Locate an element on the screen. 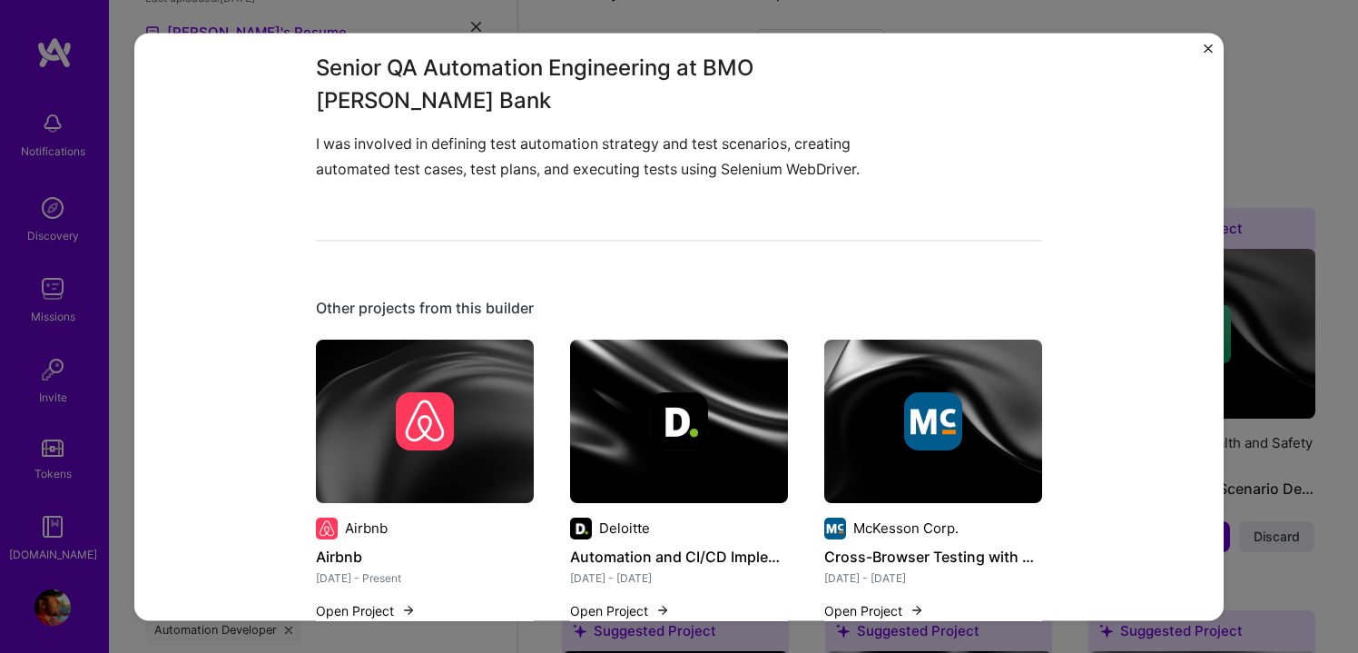 The width and height of the screenshot is (1358, 653). div: Airbnb is located at coordinates (366, 528).